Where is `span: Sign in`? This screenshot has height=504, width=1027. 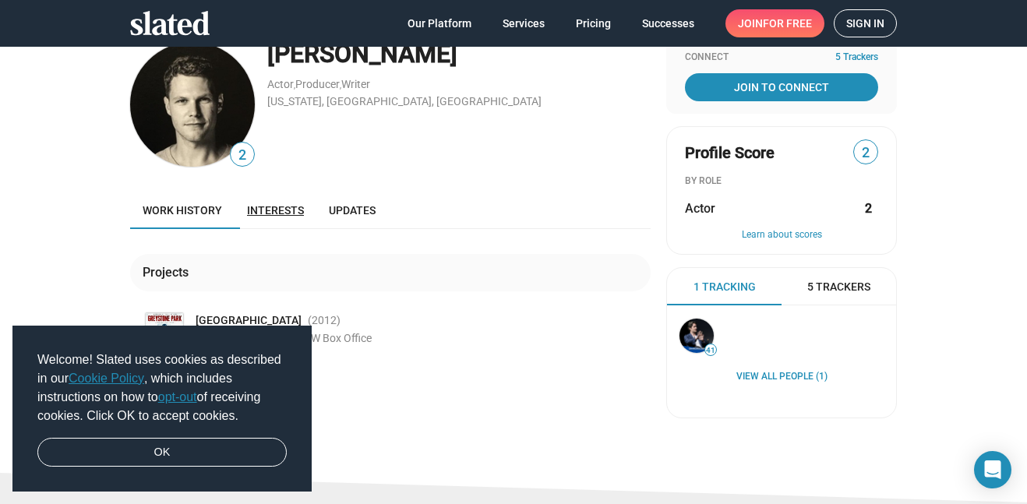 span: Sign in is located at coordinates (865, 23).